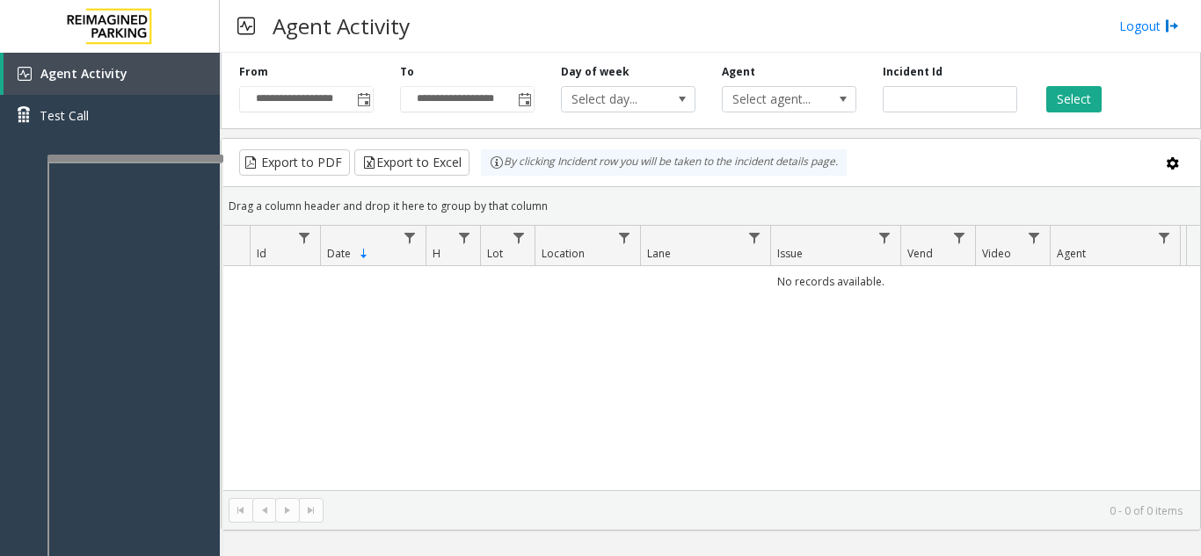 This screenshot has width=1201, height=556. Describe the element at coordinates (407, 72) in the screenshot. I see `label: To` at that location.